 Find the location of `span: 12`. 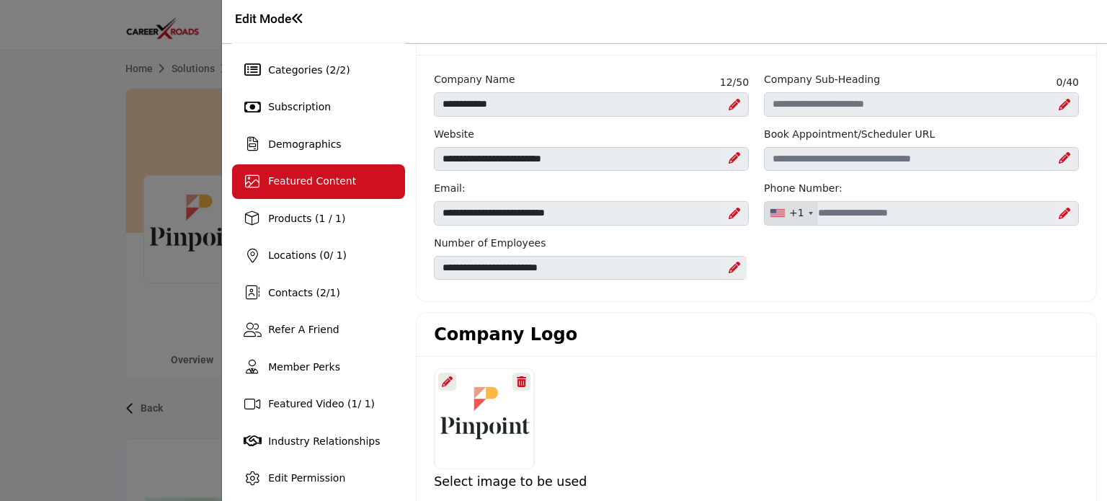

span: 12 is located at coordinates (726, 82).